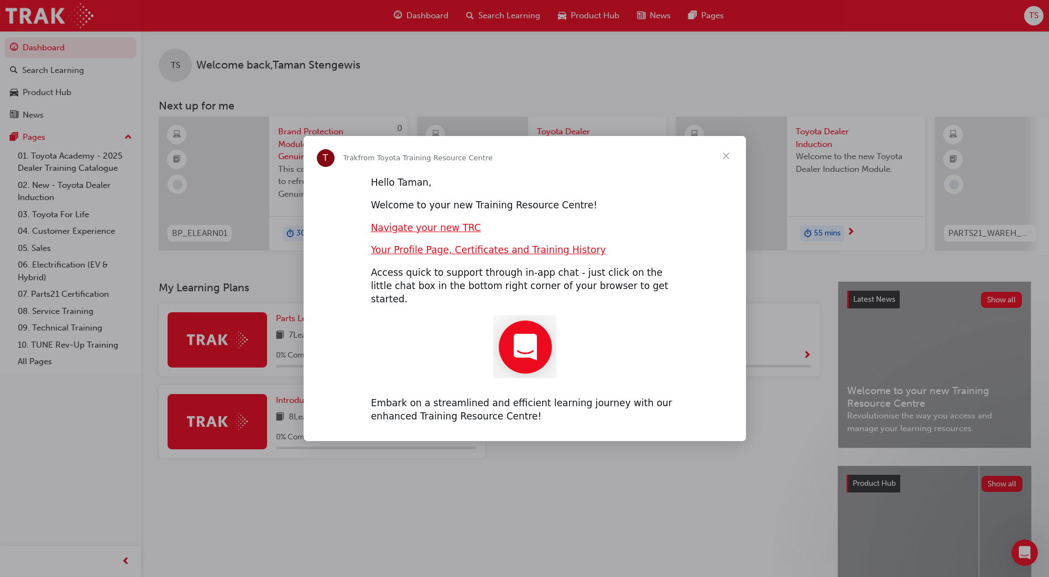 The height and width of the screenshot is (577, 1049). Describe the element at coordinates (525, 206) in the screenshot. I see `div: Welcome to your new Training Resource Centre!` at that location.